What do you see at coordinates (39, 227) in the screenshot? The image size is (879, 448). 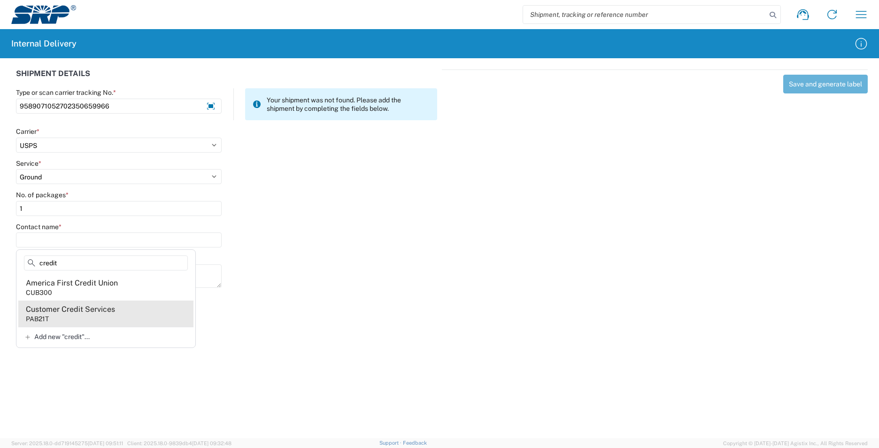 I see `label: Contact name` at bounding box center [39, 227].